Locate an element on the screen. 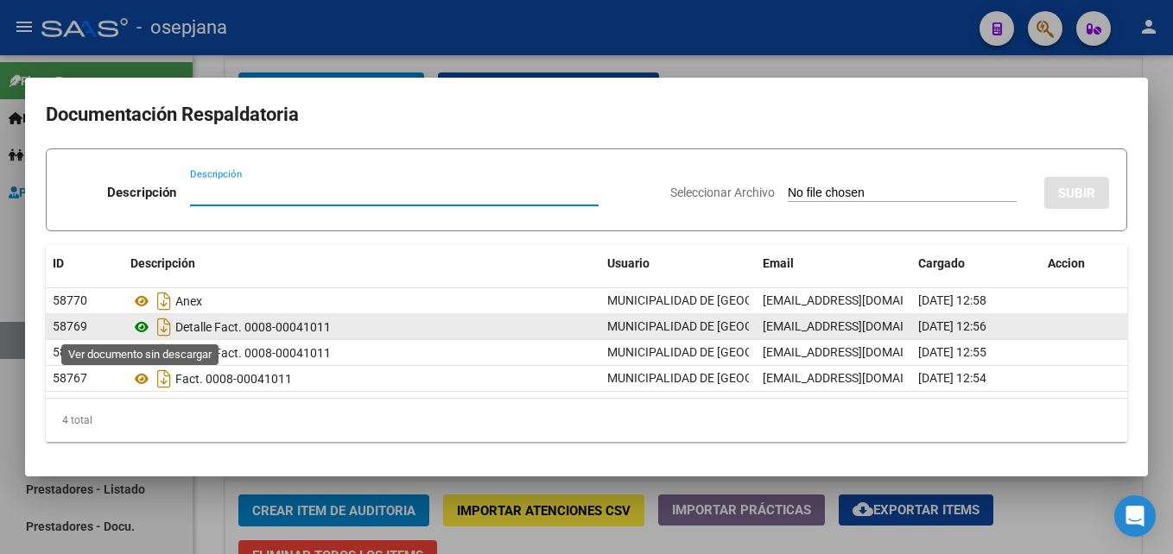  p: Descripción is located at coordinates (142, 193).